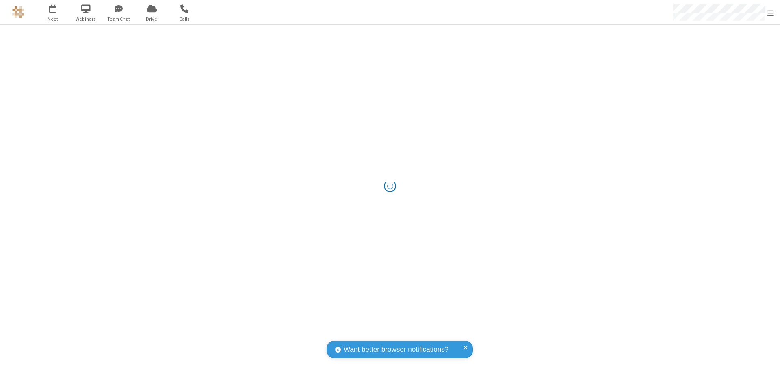 The height and width of the screenshot is (372, 780). Describe the element at coordinates (119, 19) in the screenshot. I see `span: Team Chat` at that location.